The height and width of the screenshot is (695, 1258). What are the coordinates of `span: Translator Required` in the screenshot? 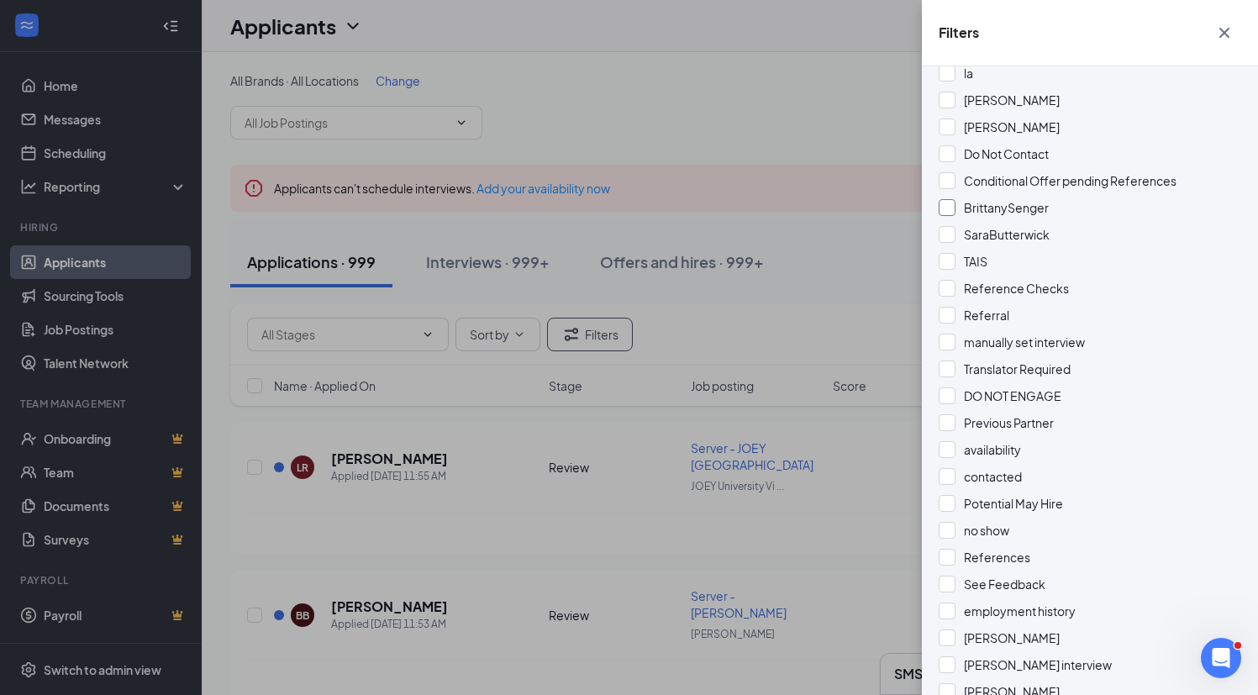 It's located at (1017, 369).